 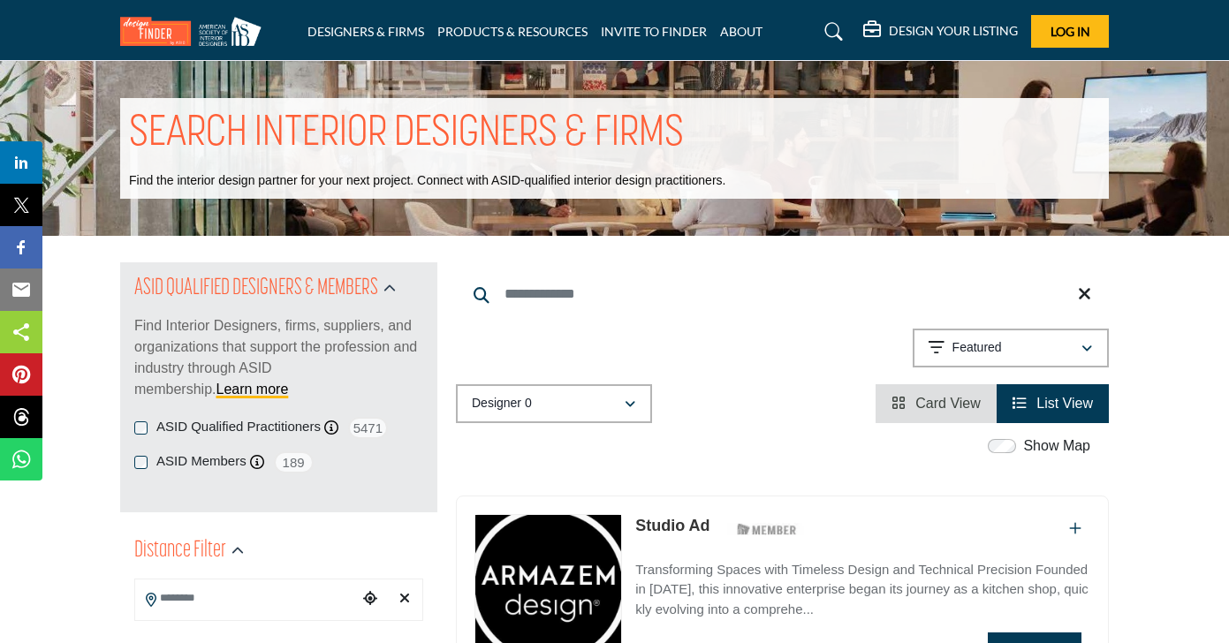 What do you see at coordinates (502, 404) in the screenshot?
I see `p: Designer 0` at bounding box center [502, 404].